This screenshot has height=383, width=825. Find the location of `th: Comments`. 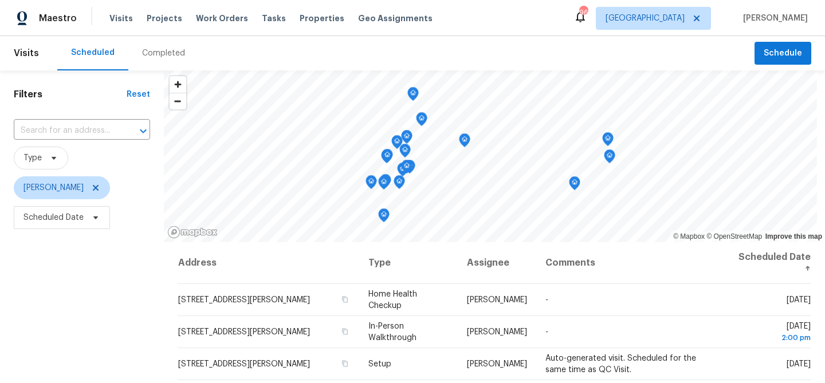

th: Comments is located at coordinates (631, 263).